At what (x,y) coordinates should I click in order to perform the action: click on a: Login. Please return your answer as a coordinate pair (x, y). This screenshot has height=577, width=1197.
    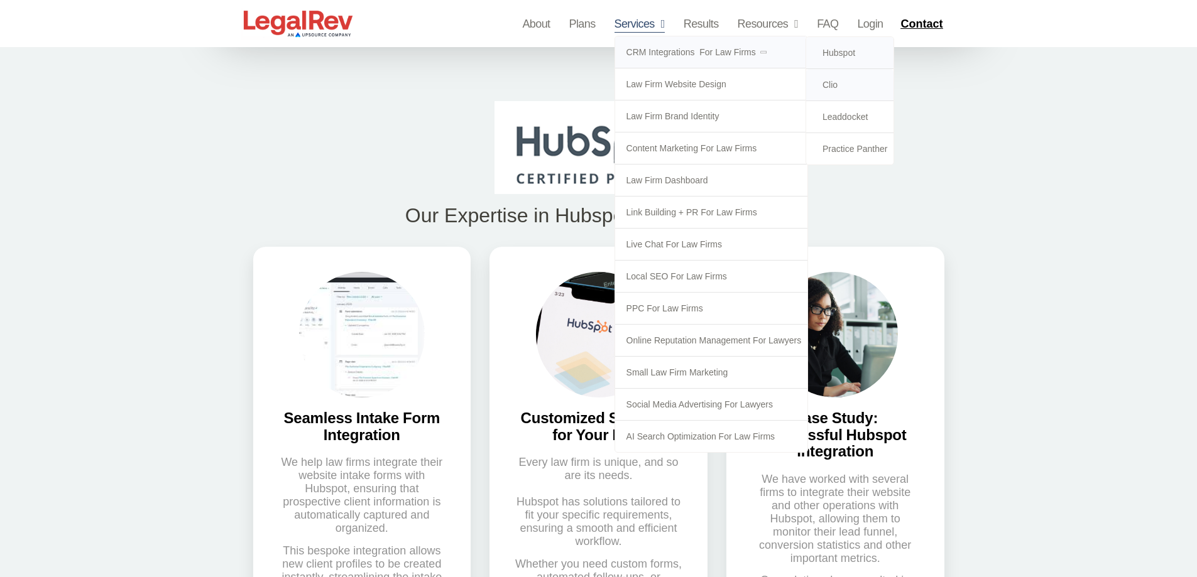
    Looking at the image, I should click on (869, 24).